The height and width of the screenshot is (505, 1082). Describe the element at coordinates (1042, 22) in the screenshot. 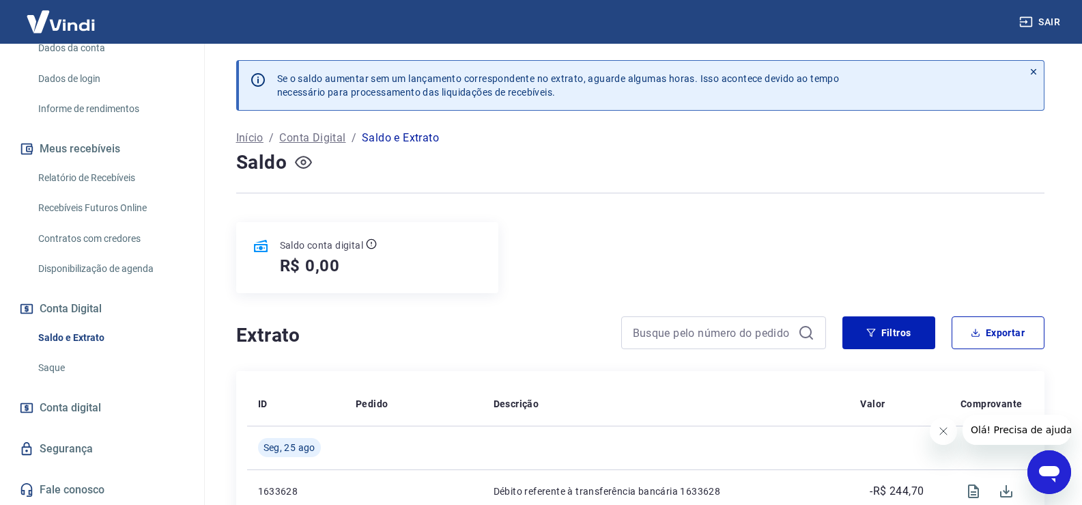

I see `button: Sair` at that location.